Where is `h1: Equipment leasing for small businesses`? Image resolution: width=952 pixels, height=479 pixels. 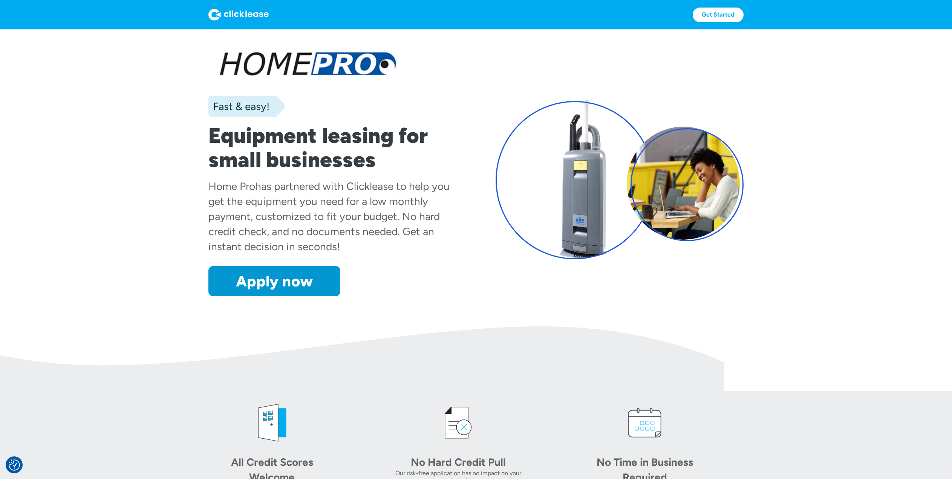 h1: Equipment leasing for small businesses is located at coordinates (332, 148).